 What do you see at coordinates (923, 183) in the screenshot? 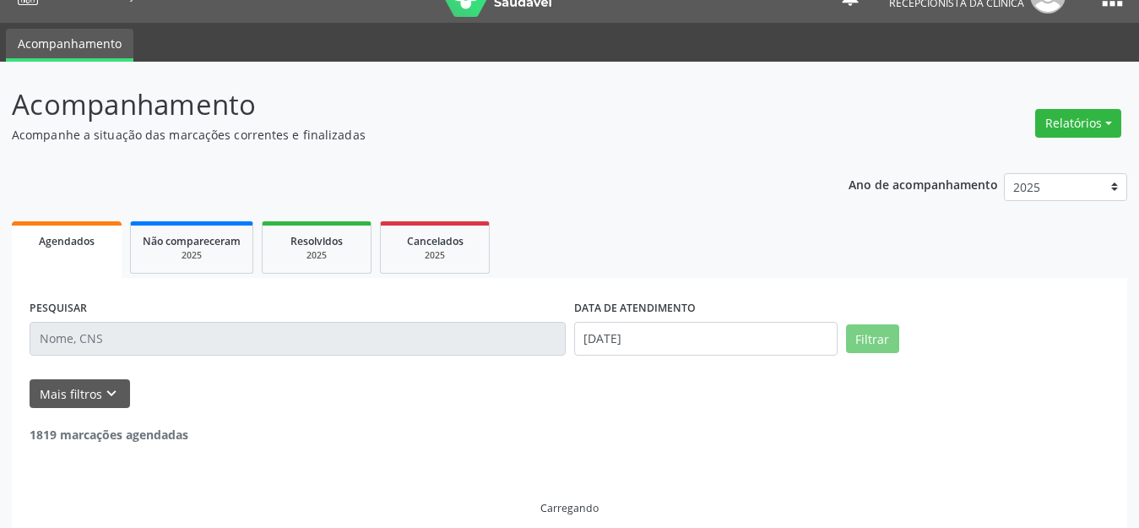
I see `p: Ano de acompanhamento` at bounding box center [923, 183].